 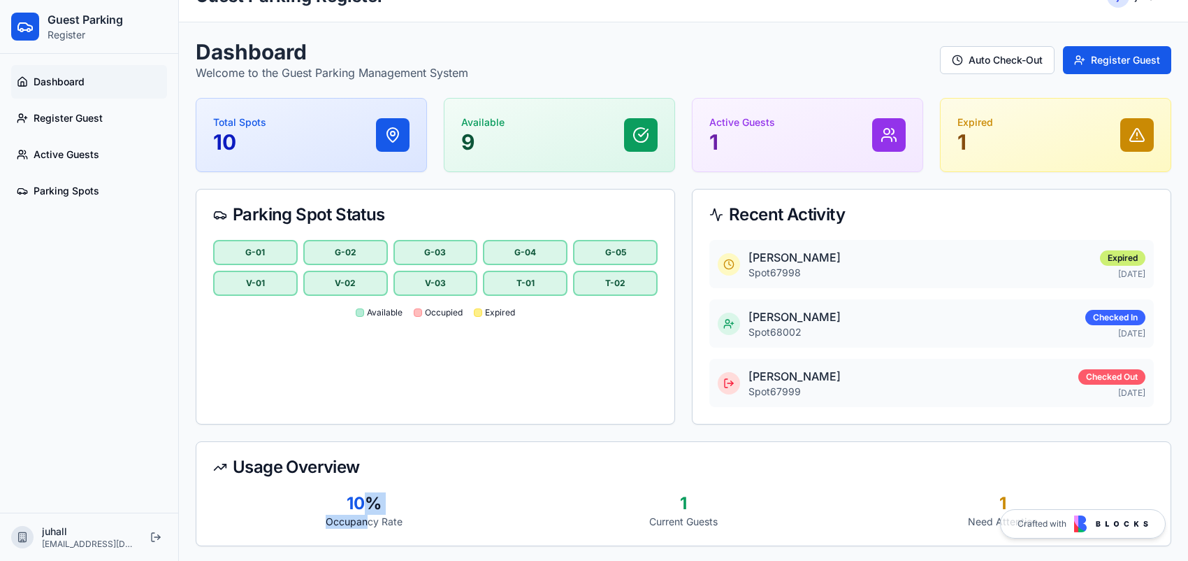 I want to click on p: Spot 68002, so click(x=795, y=332).